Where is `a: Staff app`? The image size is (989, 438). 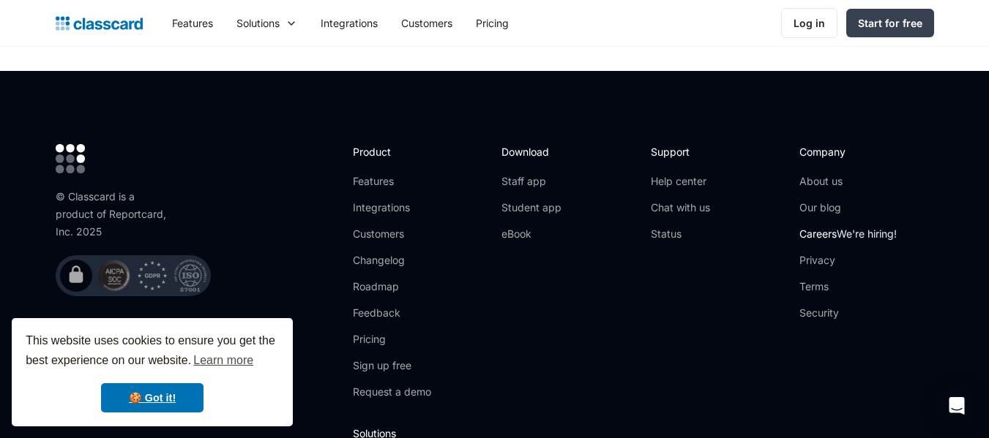
a: Staff app is located at coordinates (531, 181).